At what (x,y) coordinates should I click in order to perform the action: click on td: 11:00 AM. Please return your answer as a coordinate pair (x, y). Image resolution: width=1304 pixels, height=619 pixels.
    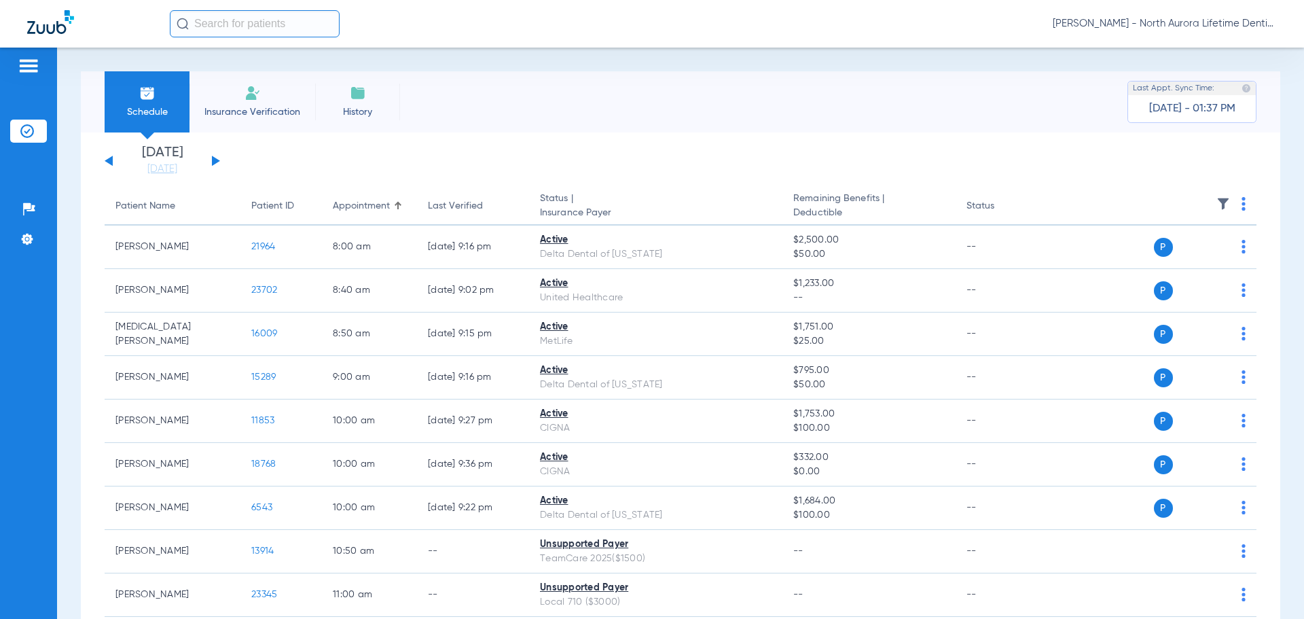
    Looking at the image, I should click on (370, 595).